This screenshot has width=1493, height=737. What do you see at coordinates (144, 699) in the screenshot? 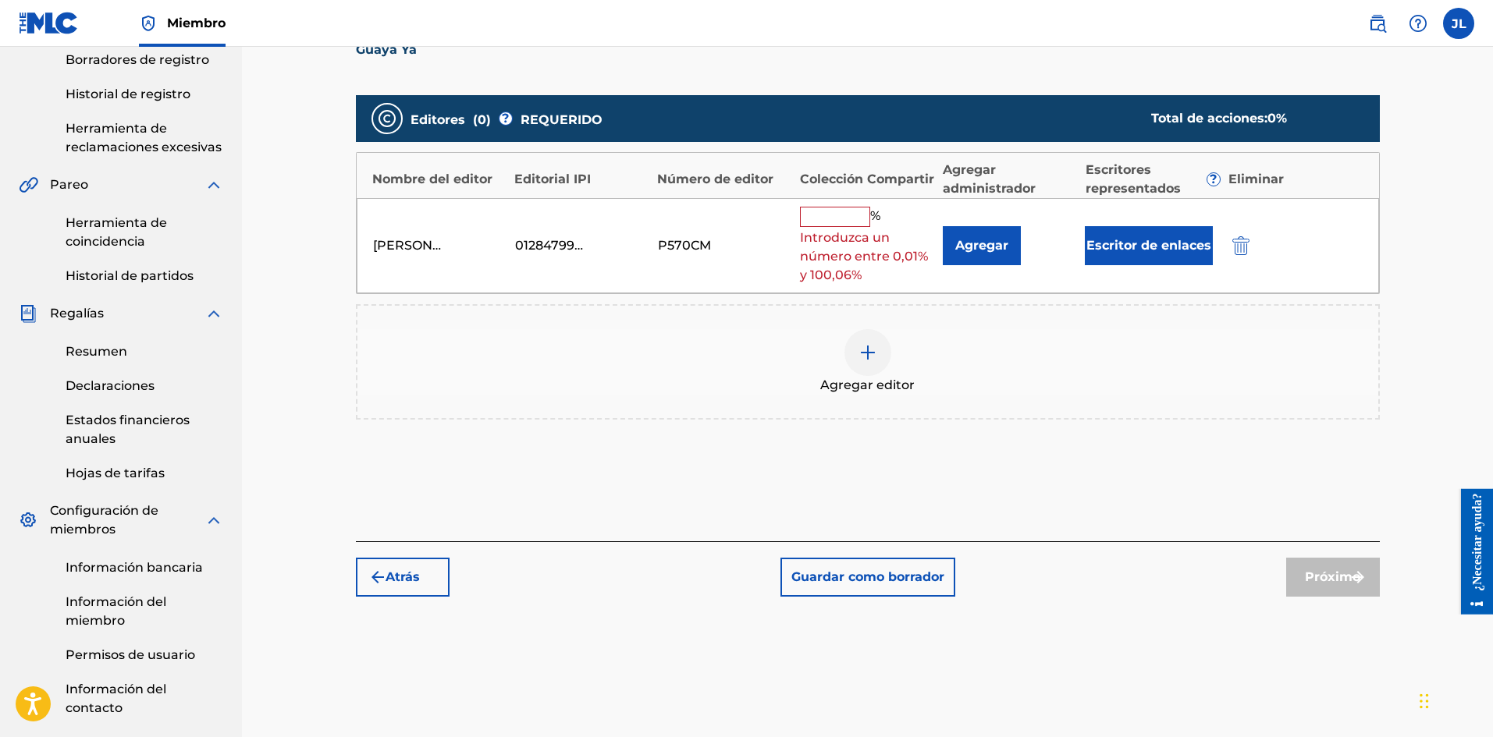
I see `a: Información del contacto` at bounding box center [144, 699].